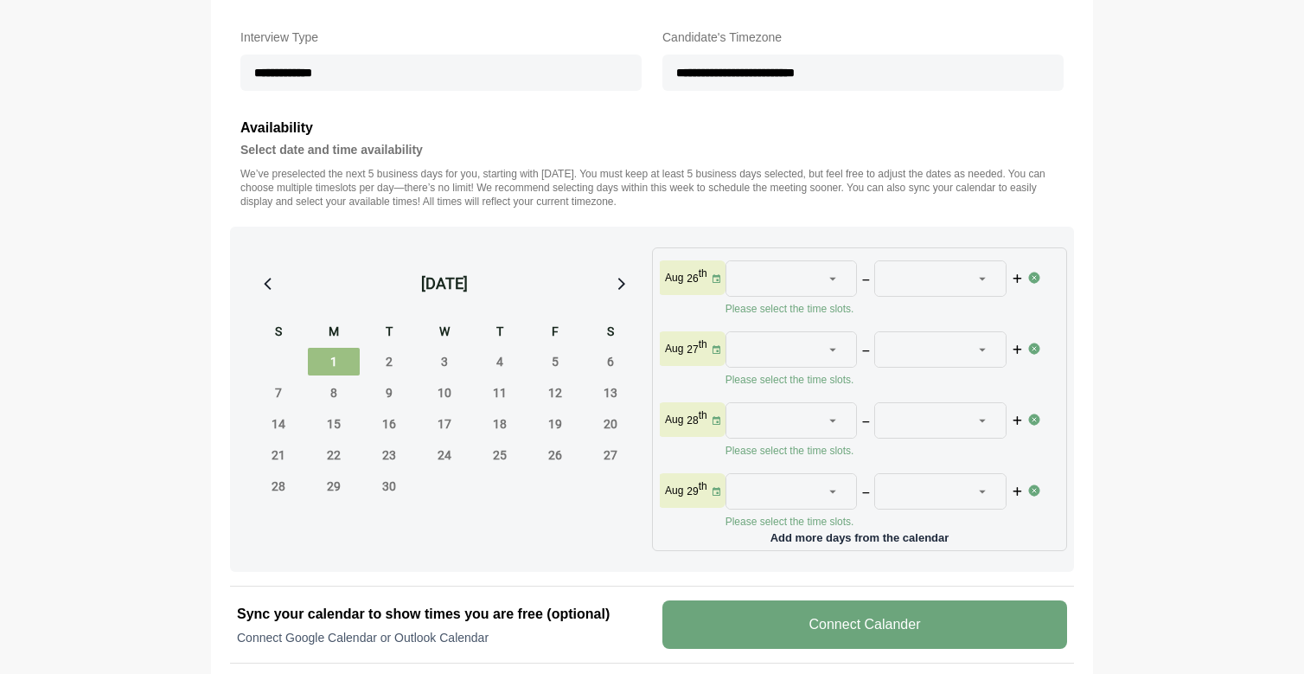  Describe the element at coordinates (389, 455) in the screenshot. I see `span: Tuesday, September 23, 2025` at that location.